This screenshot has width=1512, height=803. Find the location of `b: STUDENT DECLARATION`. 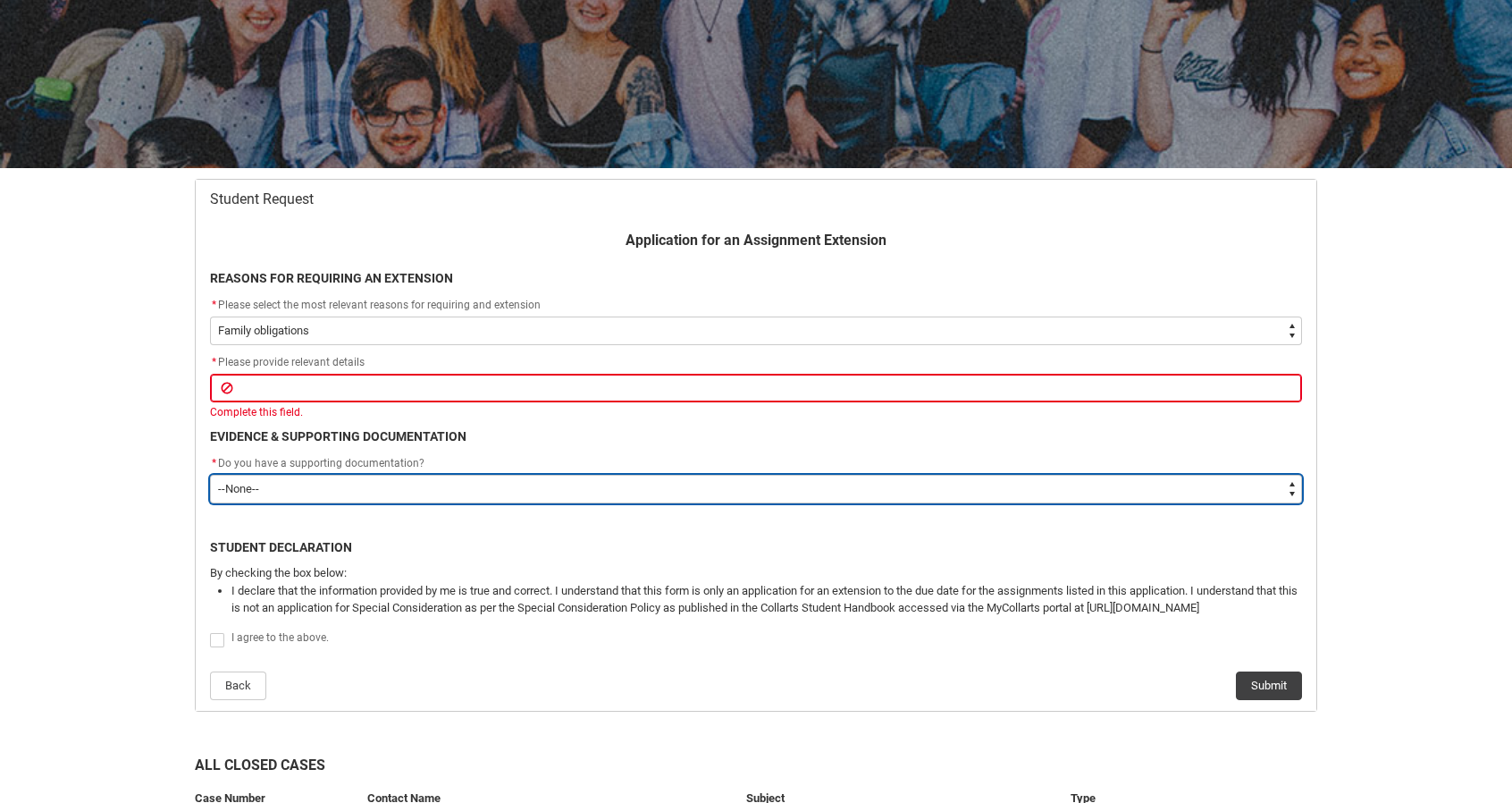

b: STUDENT DECLARATION is located at coordinates (281, 547).